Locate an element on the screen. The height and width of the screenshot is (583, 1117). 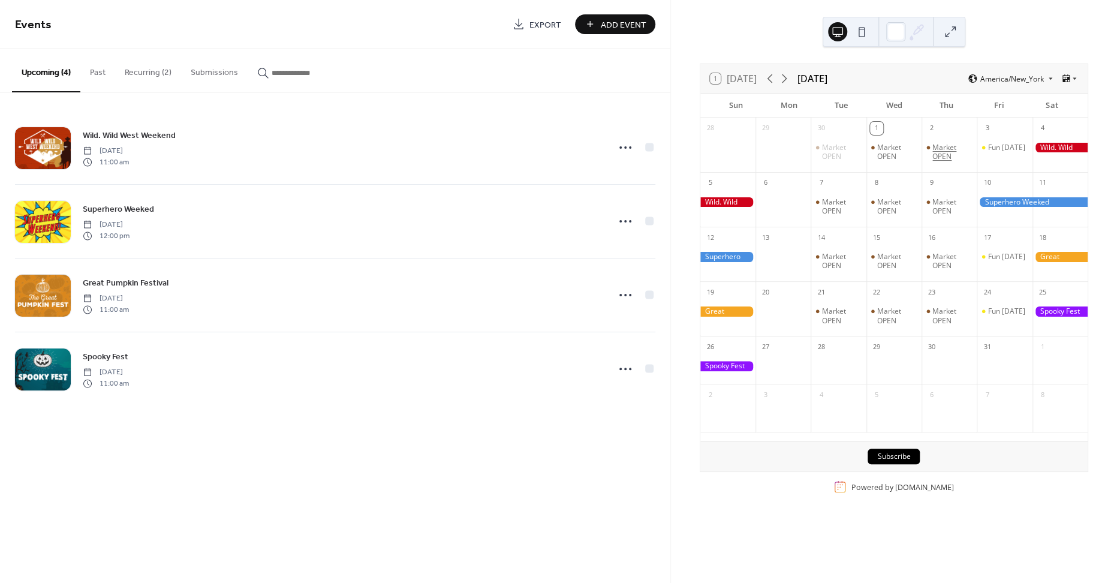
div: 4 is located at coordinates (1042, 128).